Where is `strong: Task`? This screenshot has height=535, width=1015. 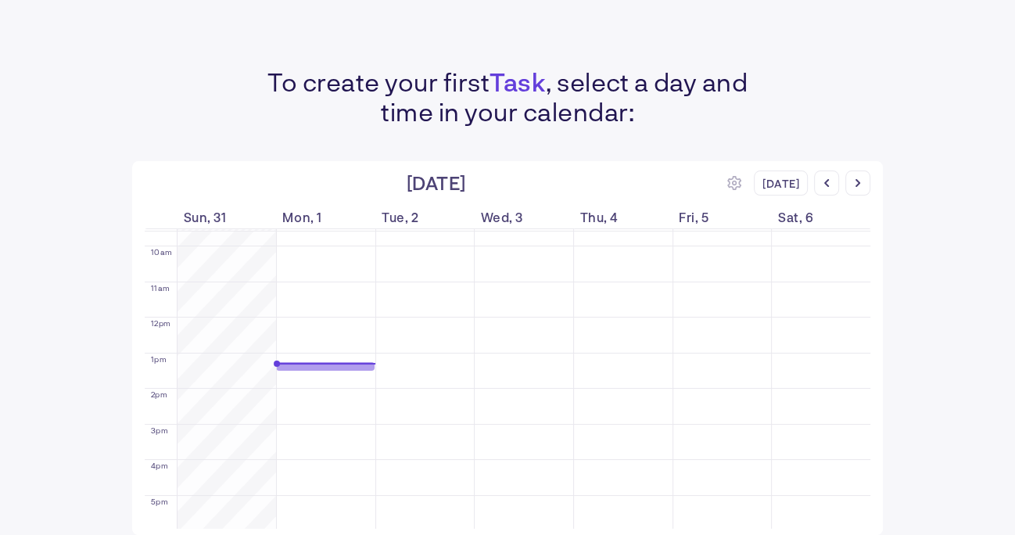
strong: Task is located at coordinates (518, 81).